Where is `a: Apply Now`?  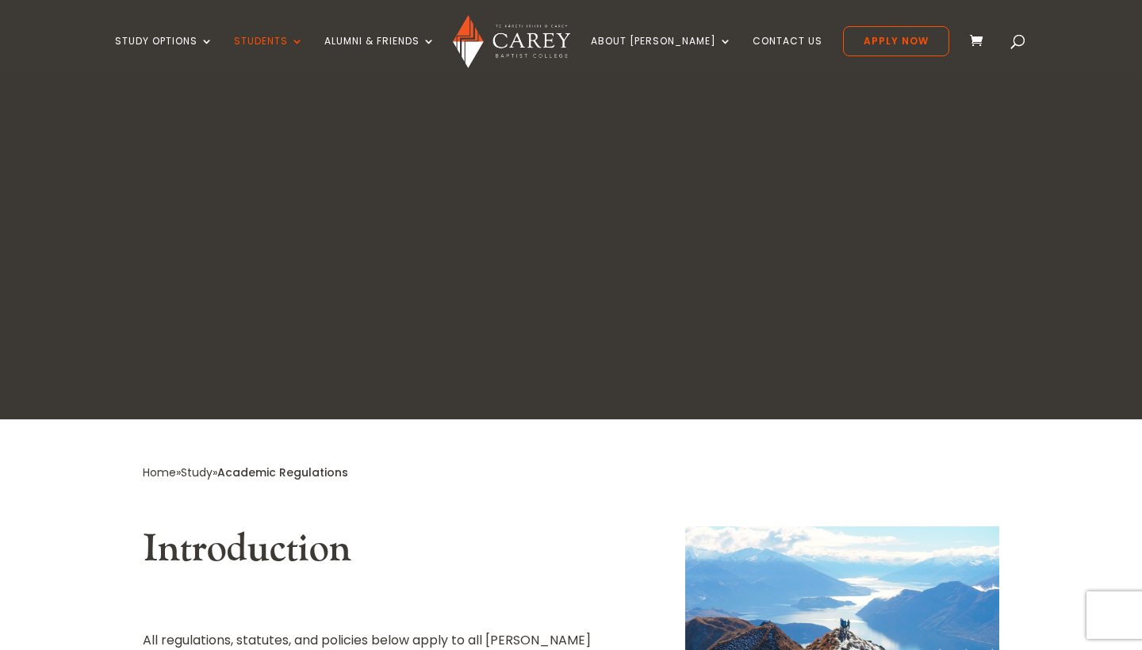
a: Apply Now is located at coordinates (896, 41).